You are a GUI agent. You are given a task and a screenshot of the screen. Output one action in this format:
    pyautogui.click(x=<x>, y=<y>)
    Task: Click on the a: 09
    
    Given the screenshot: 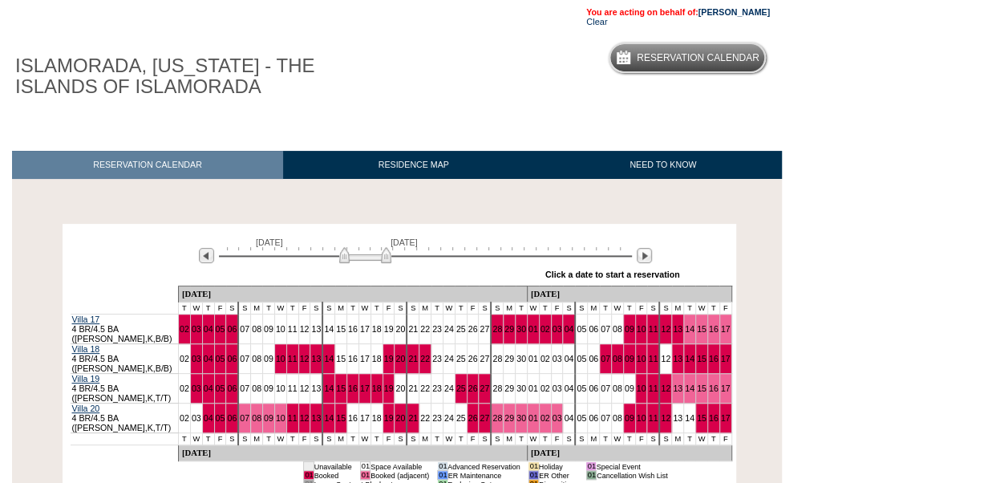 What is the action you would take?
    pyautogui.click(x=269, y=388)
    